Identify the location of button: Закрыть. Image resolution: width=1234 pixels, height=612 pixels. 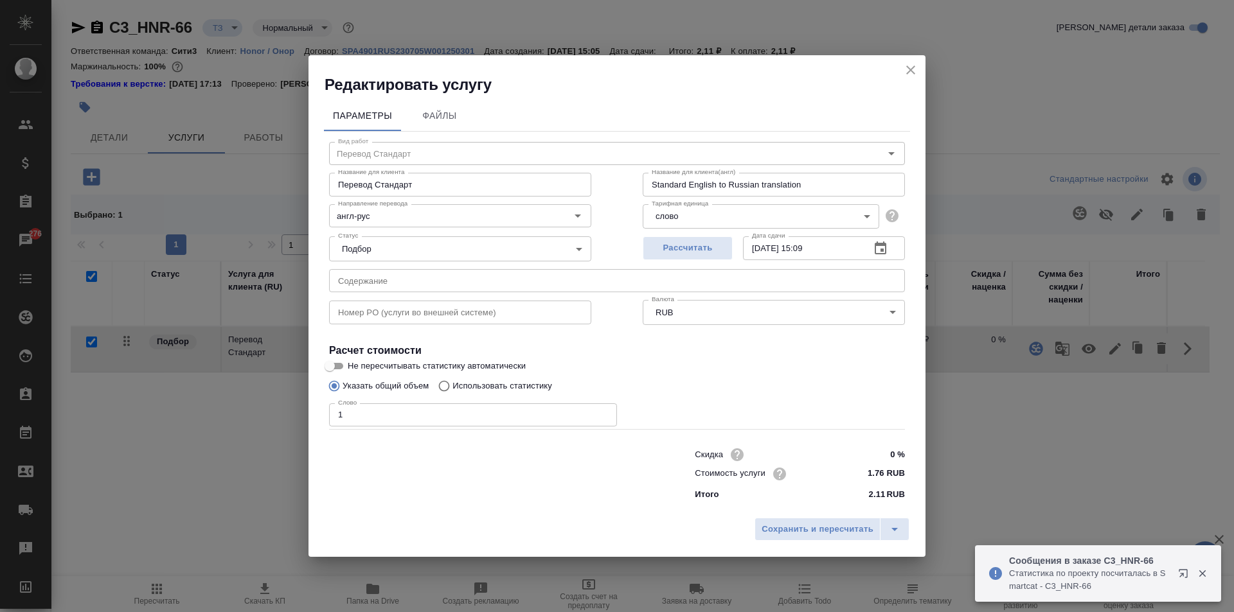
(1201, 574).